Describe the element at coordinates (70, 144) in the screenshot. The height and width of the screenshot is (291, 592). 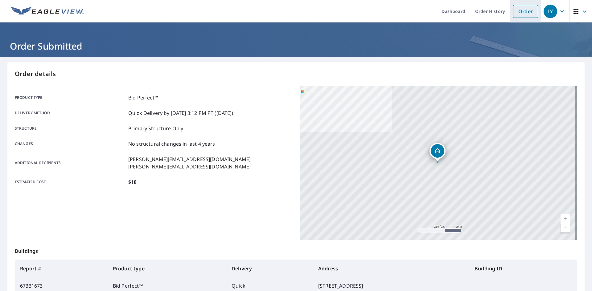
I see `p: Changes` at that location.